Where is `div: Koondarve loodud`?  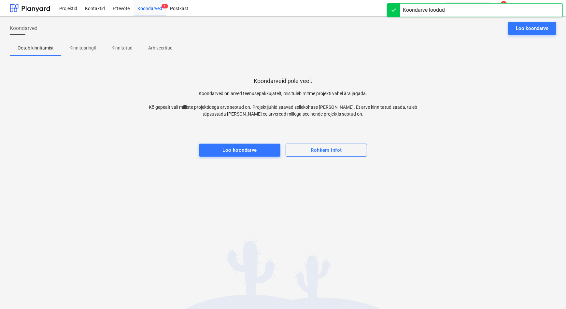
div: Koondarve loodud is located at coordinates (424, 10).